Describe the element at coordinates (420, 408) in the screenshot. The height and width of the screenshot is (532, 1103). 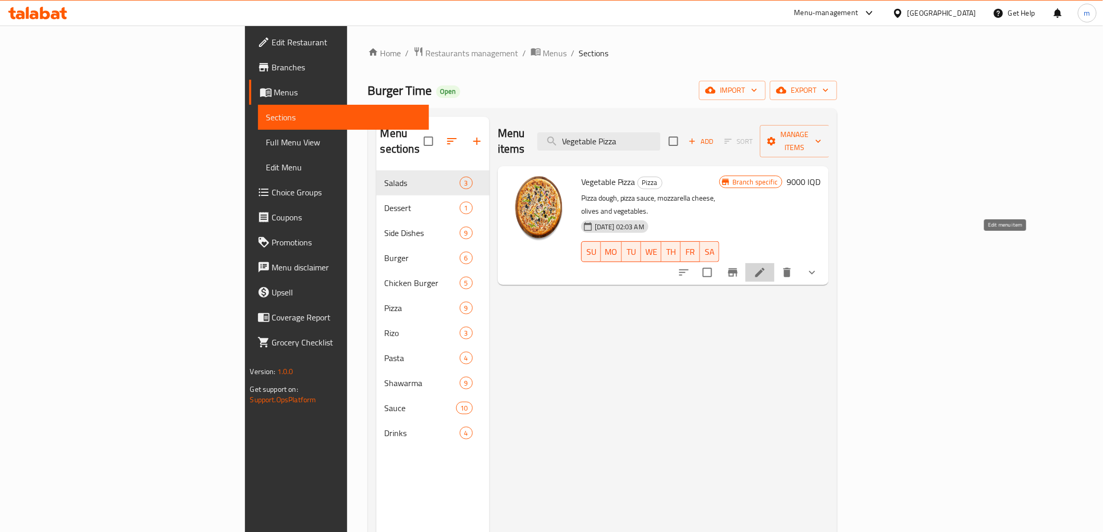
I see `span: Sauce` at that location.